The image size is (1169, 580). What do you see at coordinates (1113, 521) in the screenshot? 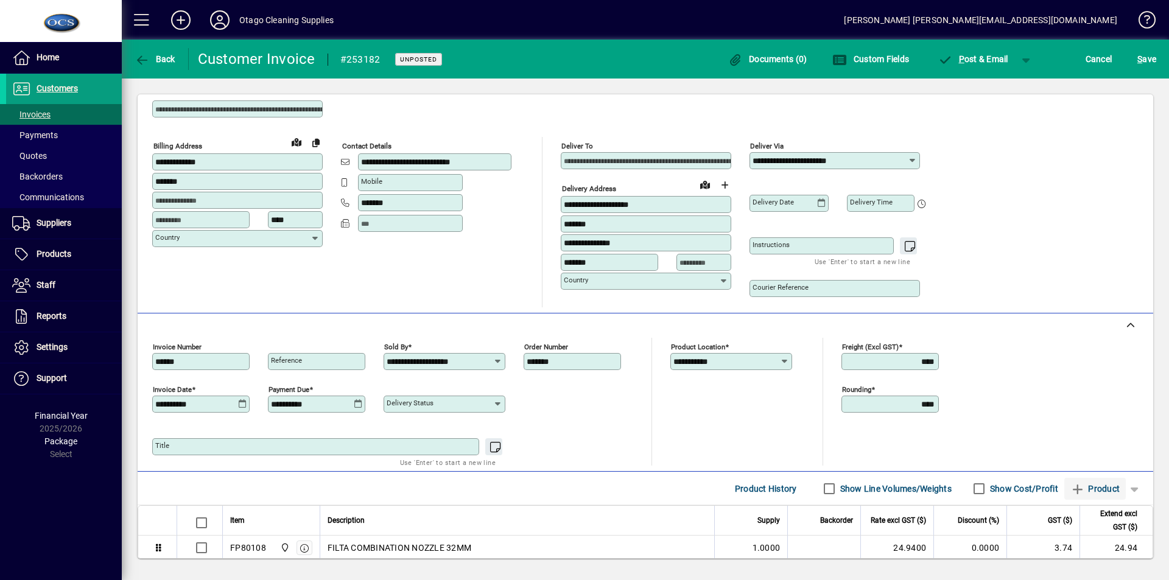
I see `span: Extend excl GST ($)` at bounding box center [1113, 521].